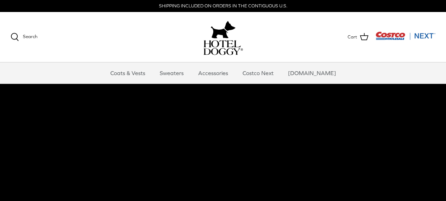  I want to click on a: Costco Next, so click(258, 73).